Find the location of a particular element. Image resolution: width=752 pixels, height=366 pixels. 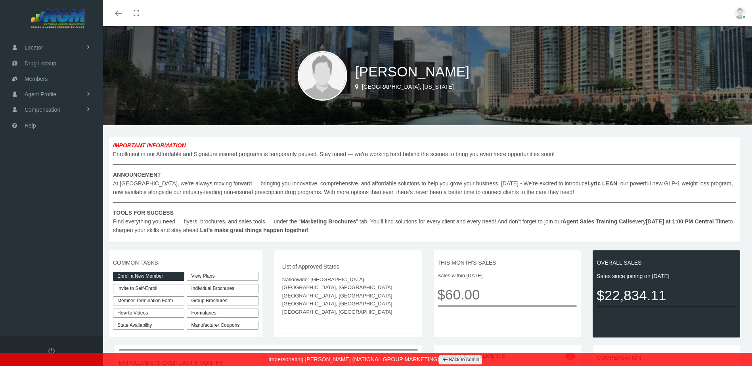

span: Drug Lookup is located at coordinates (40, 63).